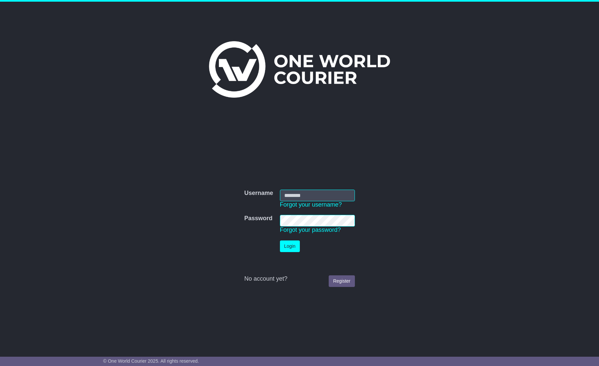 This screenshot has width=599, height=366. What do you see at coordinates (300, 69) in the screenshot?
I see `img: One World` at bounding box center [300, 69].